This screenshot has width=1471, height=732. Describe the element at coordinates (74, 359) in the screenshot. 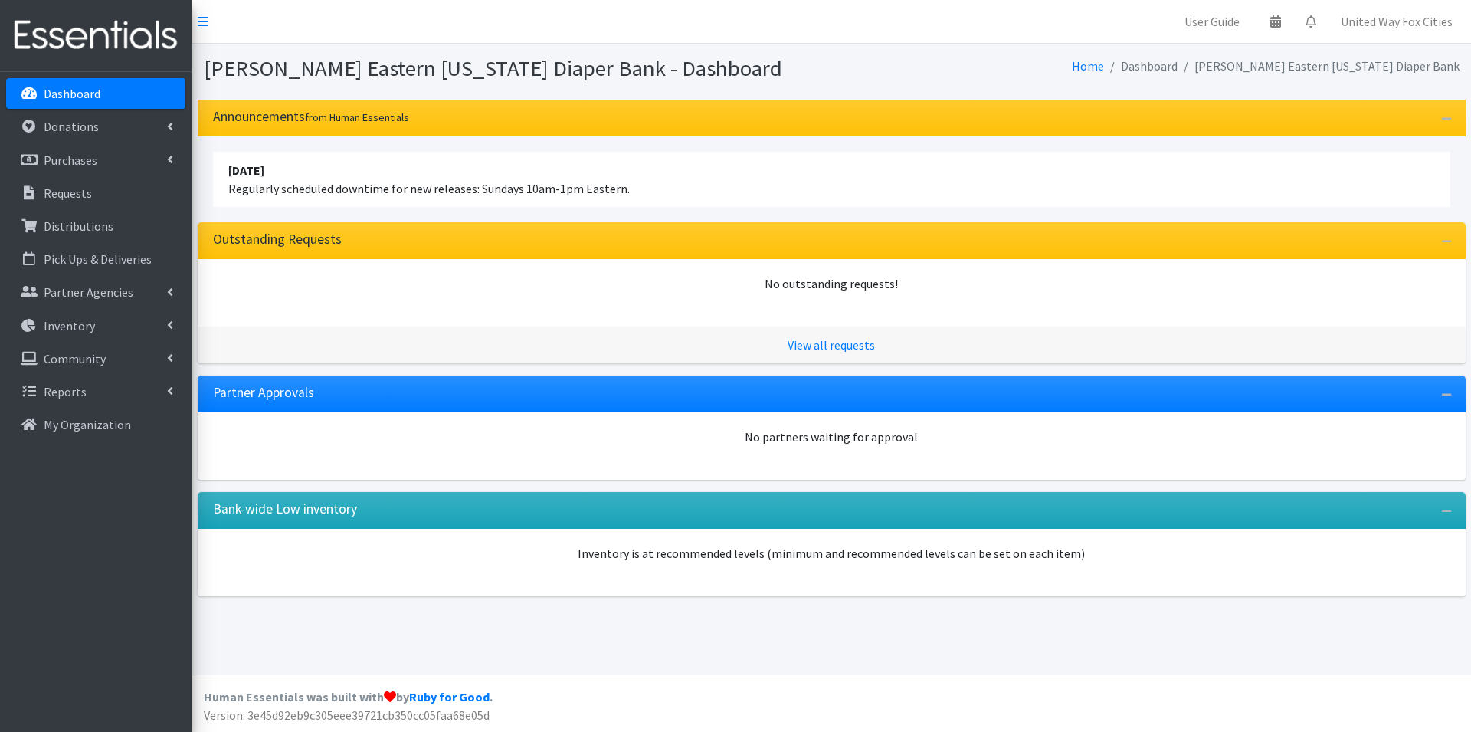

I see `p: Community` at that location.